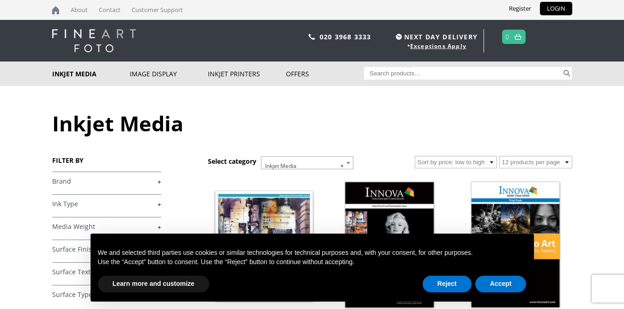 The width and height of the screenshot is (624, 309). I want to click on img: basket.svg, so click(518, 36).